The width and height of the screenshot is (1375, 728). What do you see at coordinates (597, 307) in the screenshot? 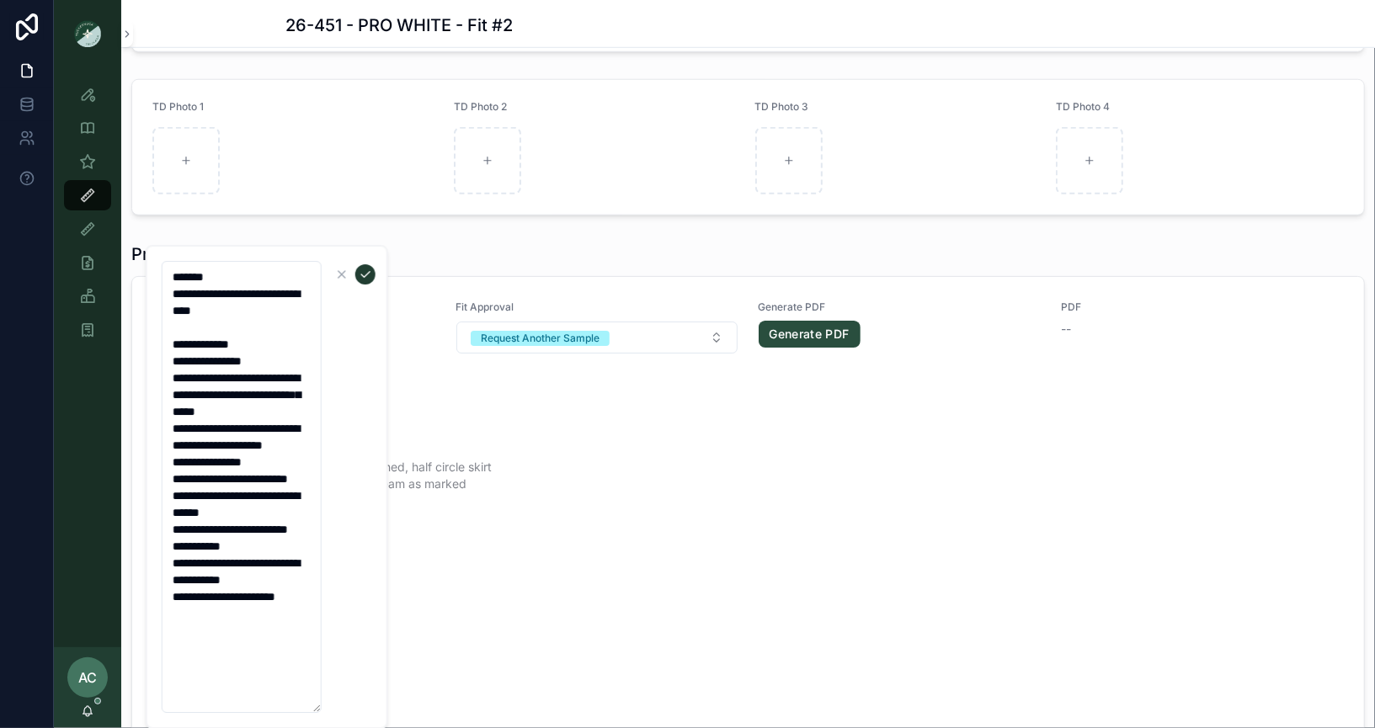
I see `span: Fit Approval` at bounding box center [597, 307].